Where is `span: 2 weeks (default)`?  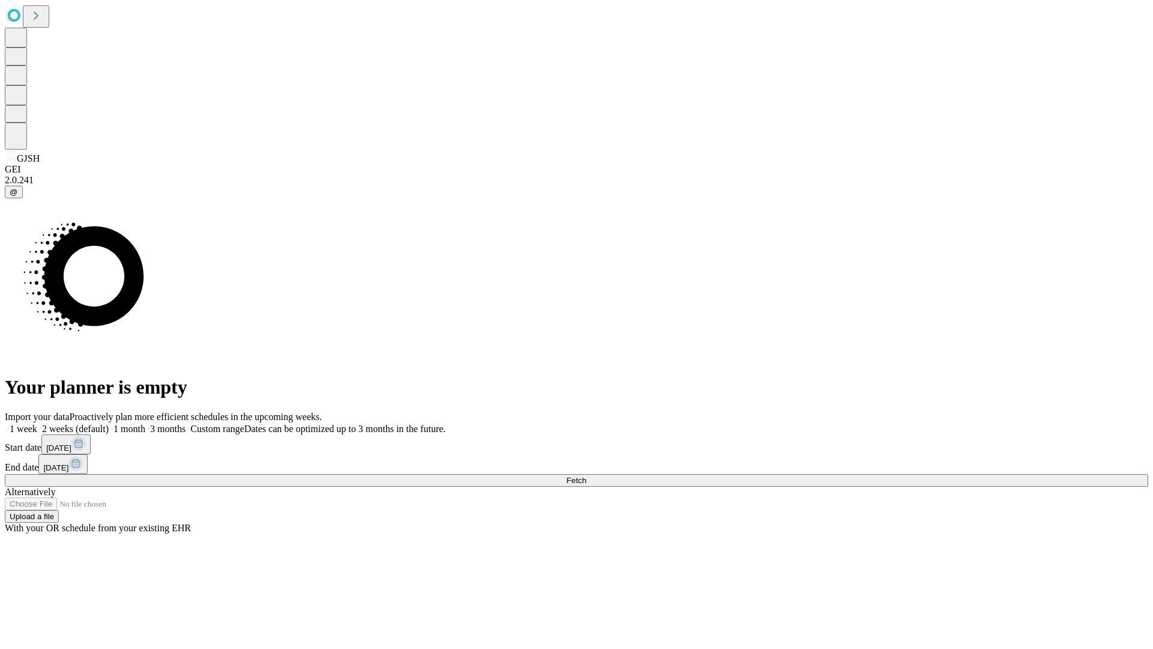 span: 2 weeks (default) is located at coordinates (75, 428).